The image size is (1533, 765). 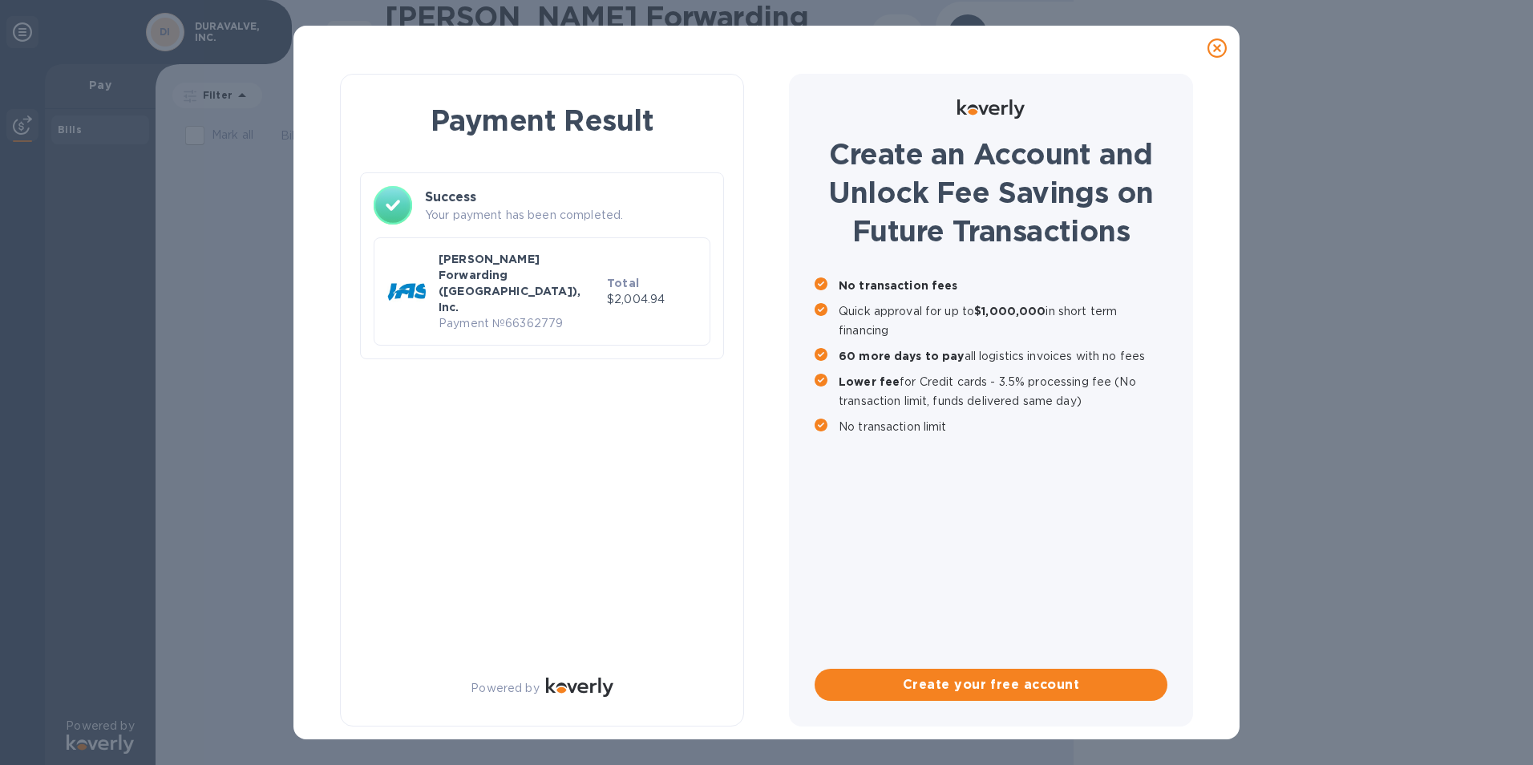 What do you see at coordinates (898, 285) in the screenshot?
I see `b: No transaction fees` at bounding box center [898, 285].